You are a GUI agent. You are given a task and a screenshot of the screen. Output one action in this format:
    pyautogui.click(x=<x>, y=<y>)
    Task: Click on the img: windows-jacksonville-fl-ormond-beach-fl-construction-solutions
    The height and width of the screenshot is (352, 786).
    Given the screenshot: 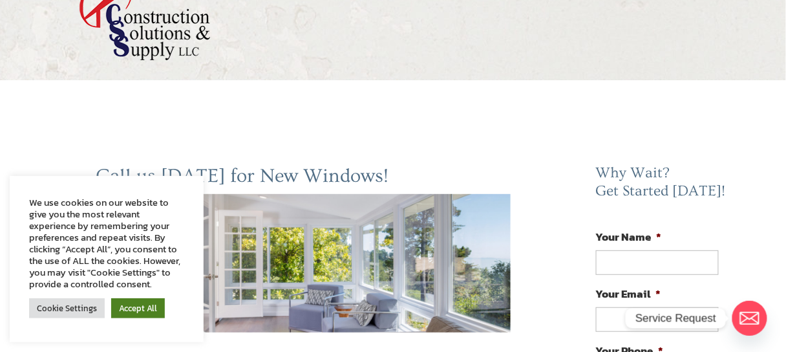 What is the action you would take?
    pyautogui.click(x=303, y=263)
    